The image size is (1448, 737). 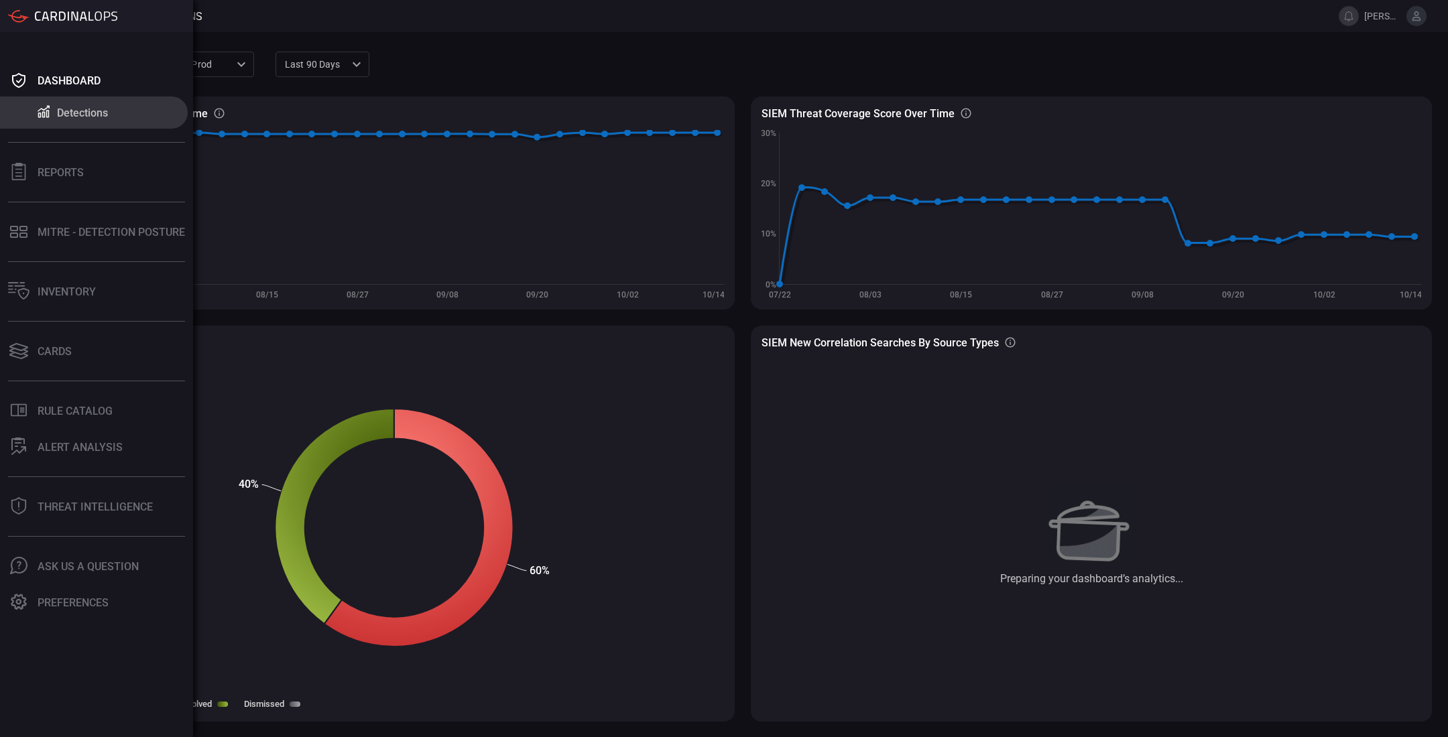 What do you see at coordinates (264, 704) in the screenshot?
I see `label: Dismissed` at bounding box center [264, 704].